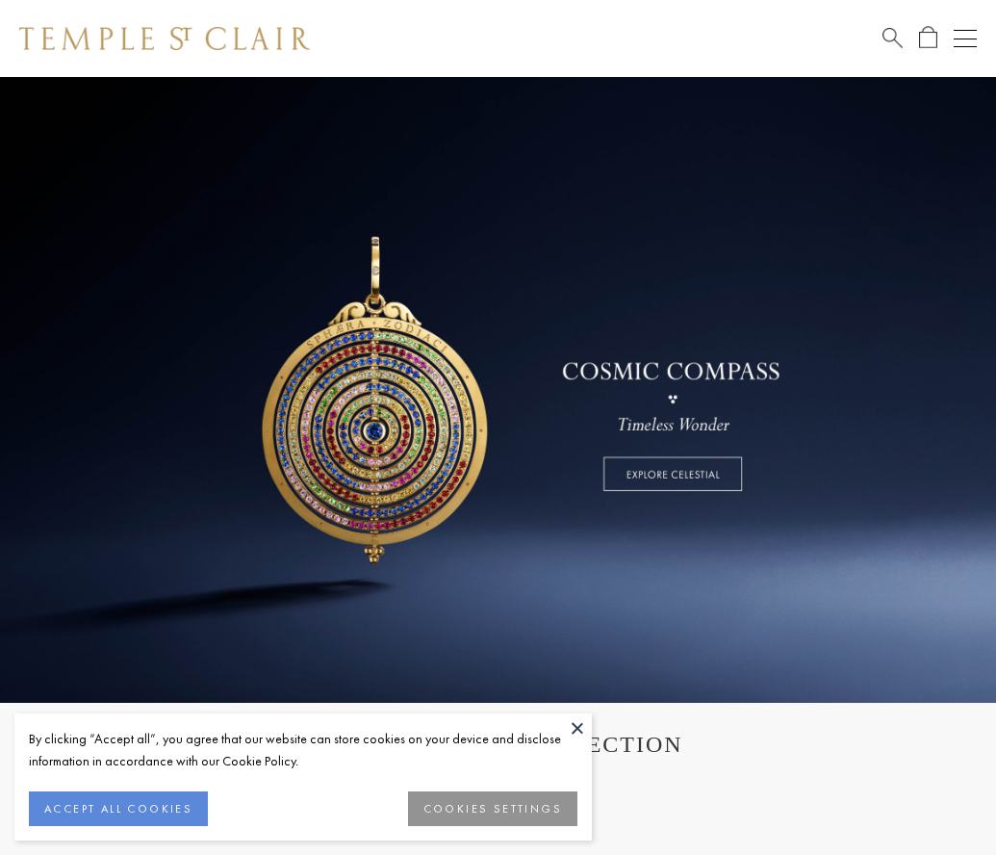 Image resolution: width=996 pixels, height=855 pixels. What do you see at coordinates (118, 808) in the screenshot?
I see `button: ACCEPT ALL COOKIES` at bounding box center [118, 808].